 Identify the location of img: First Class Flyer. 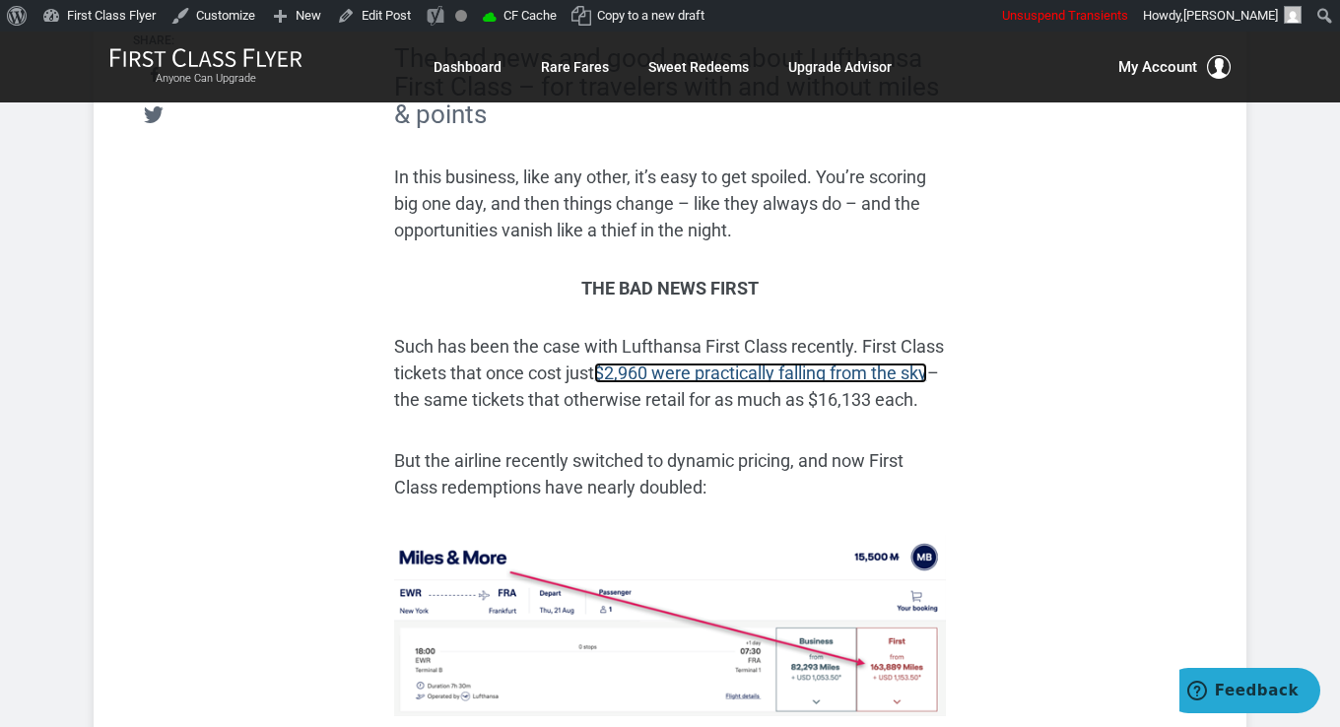
(206, 57).